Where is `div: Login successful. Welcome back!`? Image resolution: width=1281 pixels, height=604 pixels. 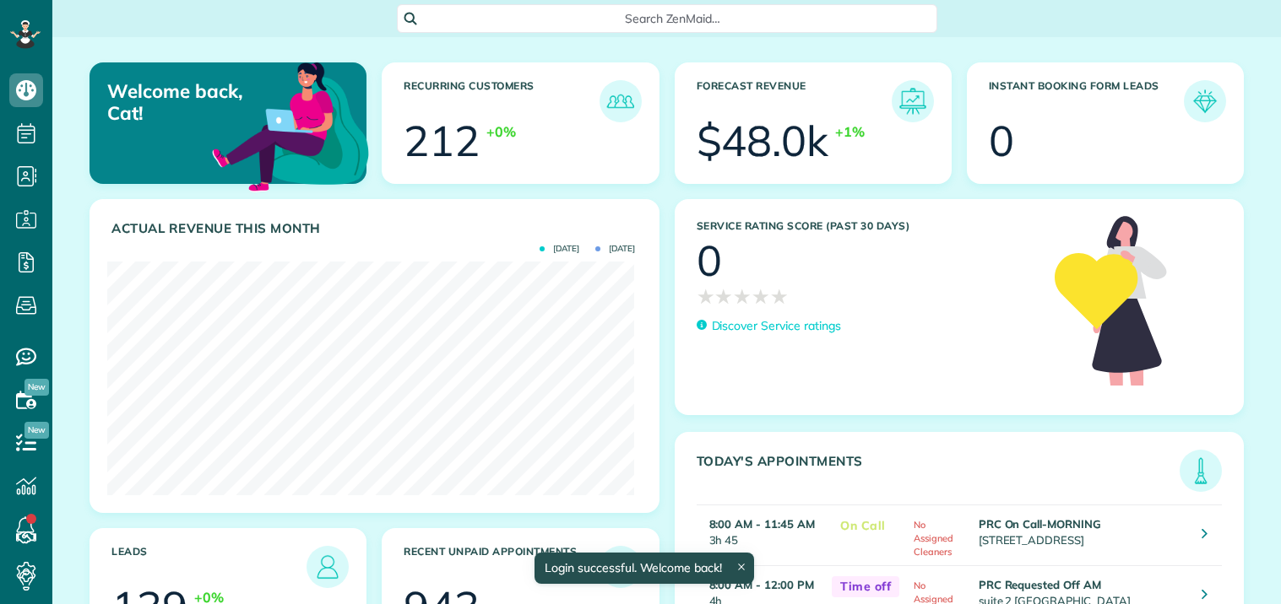 div: Login successful. Welcome back! is located at coordinates (644, 568).